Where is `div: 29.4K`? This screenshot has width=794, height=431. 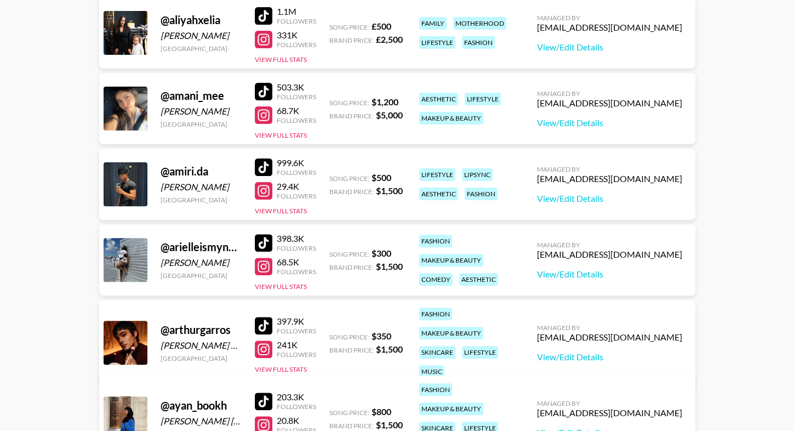 div: 29.4K is located at coordinates (297, 186).